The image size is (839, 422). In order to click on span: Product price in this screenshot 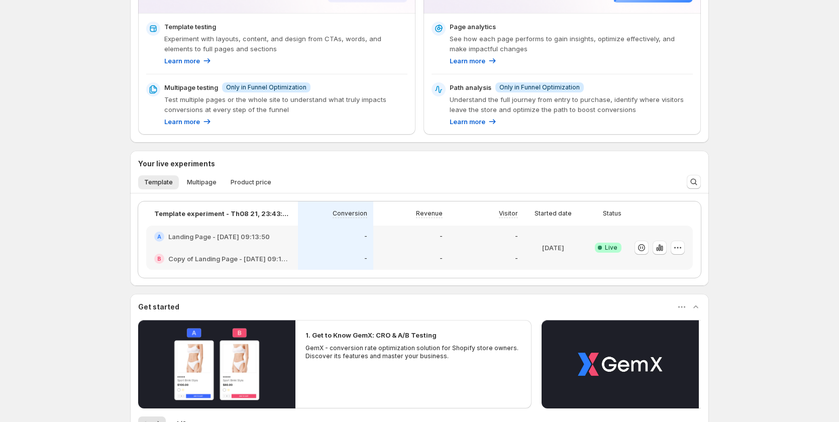, I will do `click(251, 182)`.